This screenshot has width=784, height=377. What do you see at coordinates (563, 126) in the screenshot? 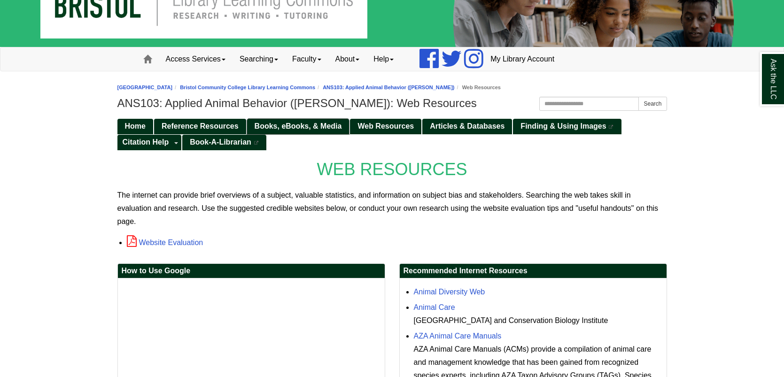
I see `span: Finding & Using Images` at bounding box center [563, 126].